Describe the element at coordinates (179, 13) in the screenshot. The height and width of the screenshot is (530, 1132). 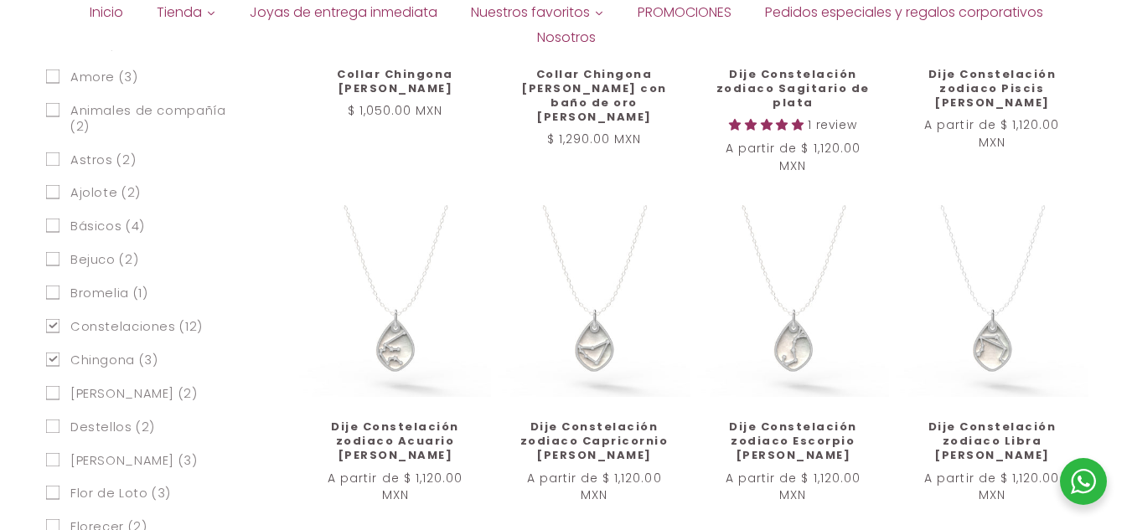
I see `span: Tienda` at that location.